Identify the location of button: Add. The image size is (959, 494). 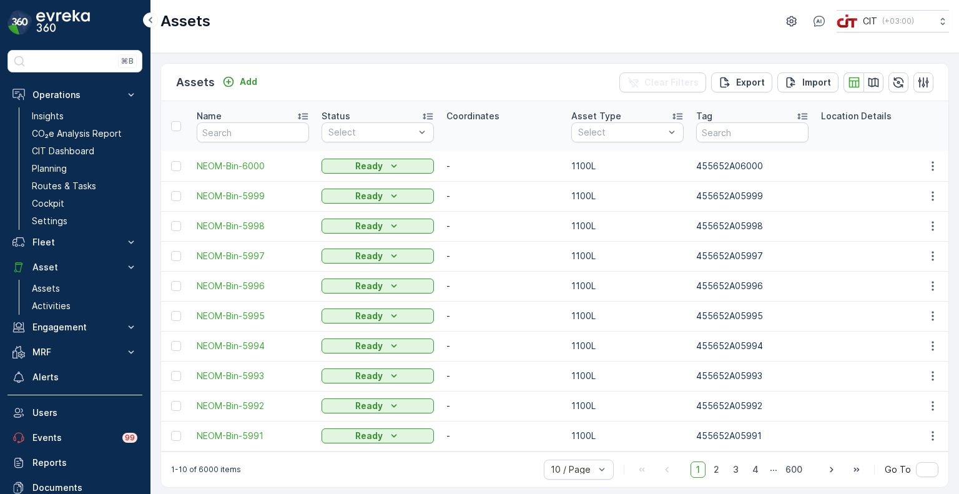
(240, 82).